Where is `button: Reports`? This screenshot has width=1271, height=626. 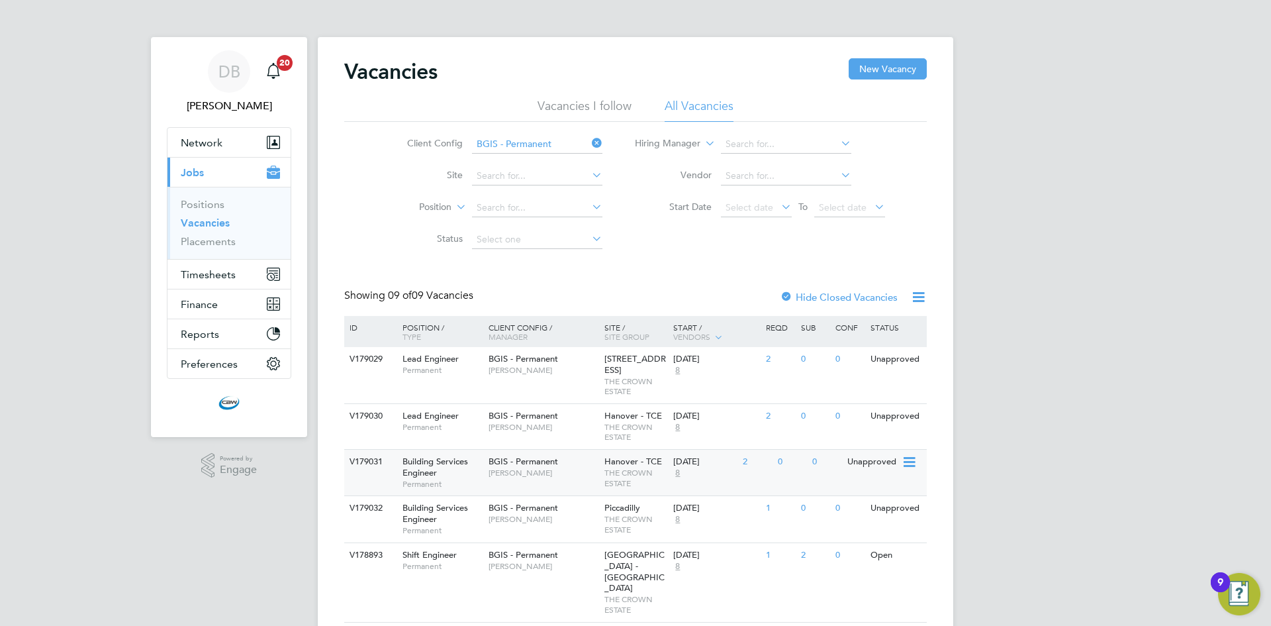 button: Reports is located at coordinates (229, 334).